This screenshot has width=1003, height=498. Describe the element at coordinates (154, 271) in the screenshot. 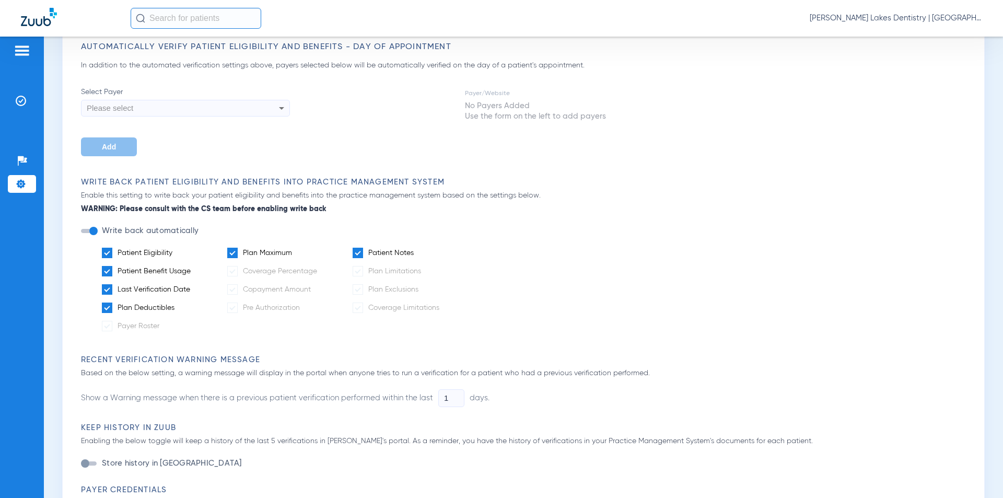

I see `span: Patient Benefit Usage` at that location.